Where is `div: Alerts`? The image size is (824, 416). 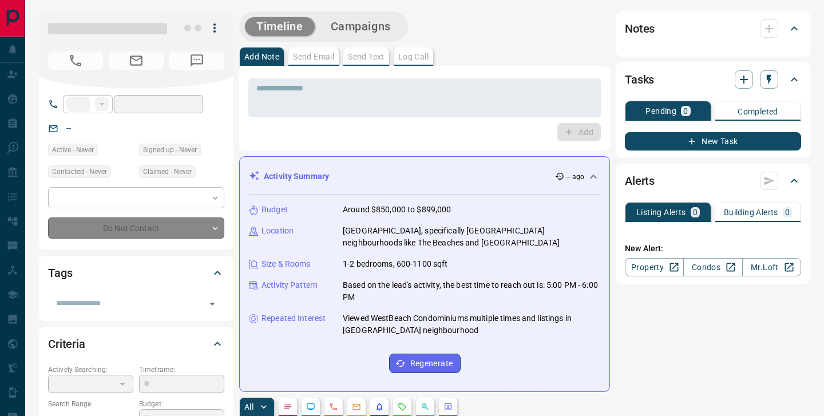
div: Alerts is located at coordinates (713, 181).